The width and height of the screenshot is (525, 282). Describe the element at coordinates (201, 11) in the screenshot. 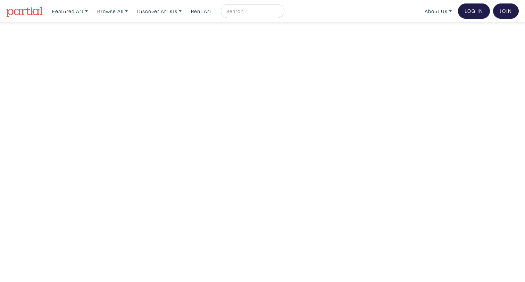

I see `a: Rent Art` at that location.